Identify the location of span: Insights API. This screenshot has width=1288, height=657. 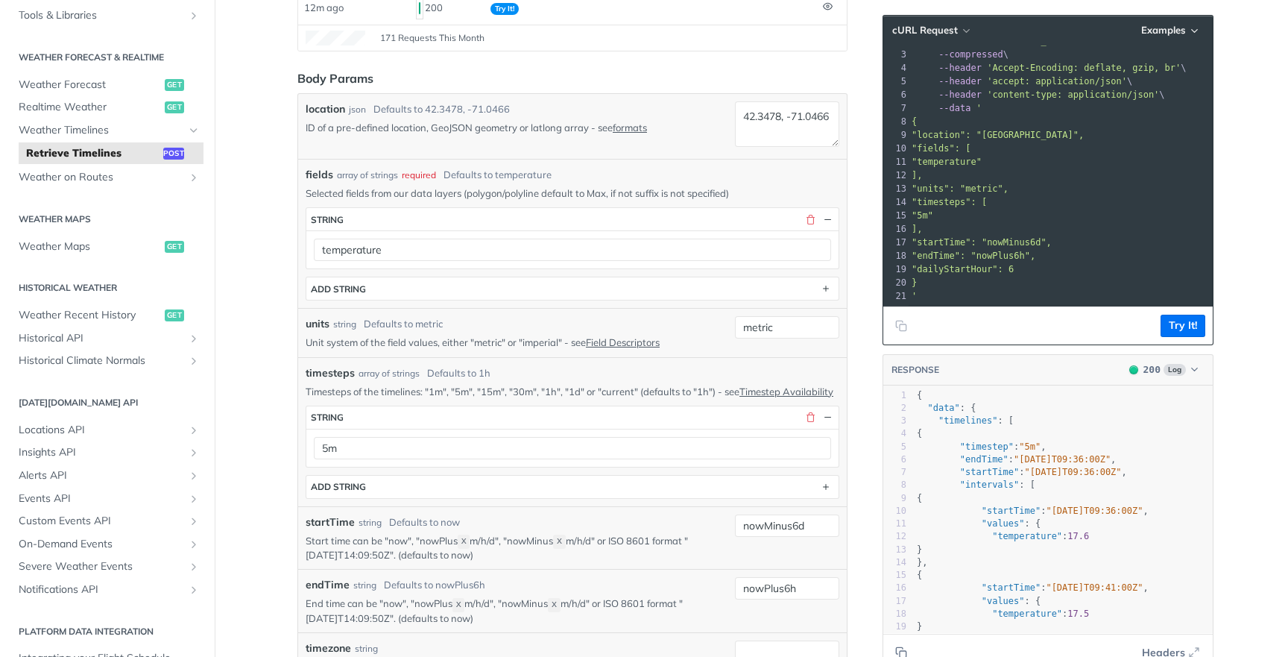
(101, 452).